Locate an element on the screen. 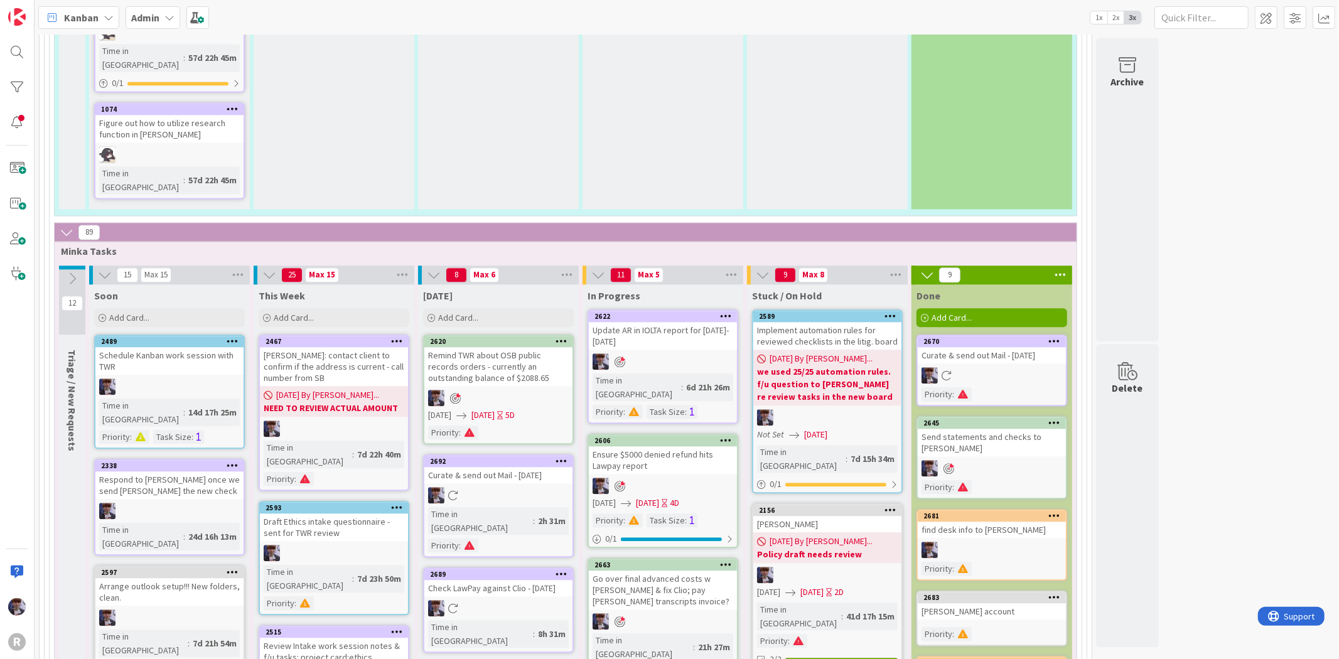  div: 2h 31m is located at coordinates (552, 521).